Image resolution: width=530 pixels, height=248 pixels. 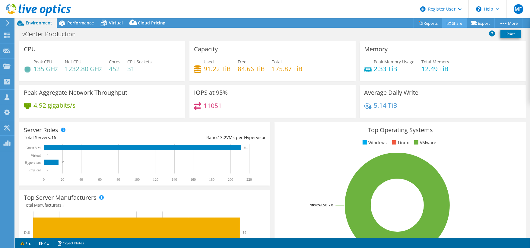 I want to click on a: Export, so click(x=481, y=23).